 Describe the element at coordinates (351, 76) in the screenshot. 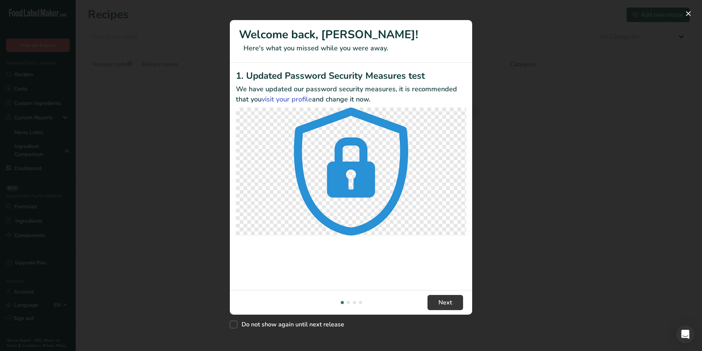

I see `h2: 1. Updated Password Security Measures test` at that location.